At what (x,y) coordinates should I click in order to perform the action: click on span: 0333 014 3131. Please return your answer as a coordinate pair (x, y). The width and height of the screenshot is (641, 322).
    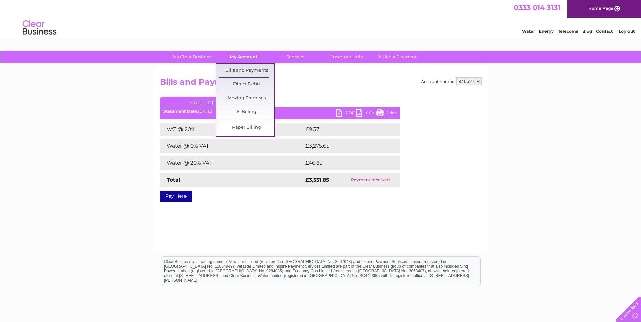
    Looking at the image, I should click on (537, 7).